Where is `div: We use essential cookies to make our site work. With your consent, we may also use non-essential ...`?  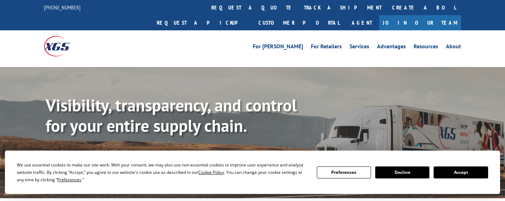 div: We use essential cookies to make our site work. With your consent, we may also use non-essential ... is located at coordinates (163, 172).